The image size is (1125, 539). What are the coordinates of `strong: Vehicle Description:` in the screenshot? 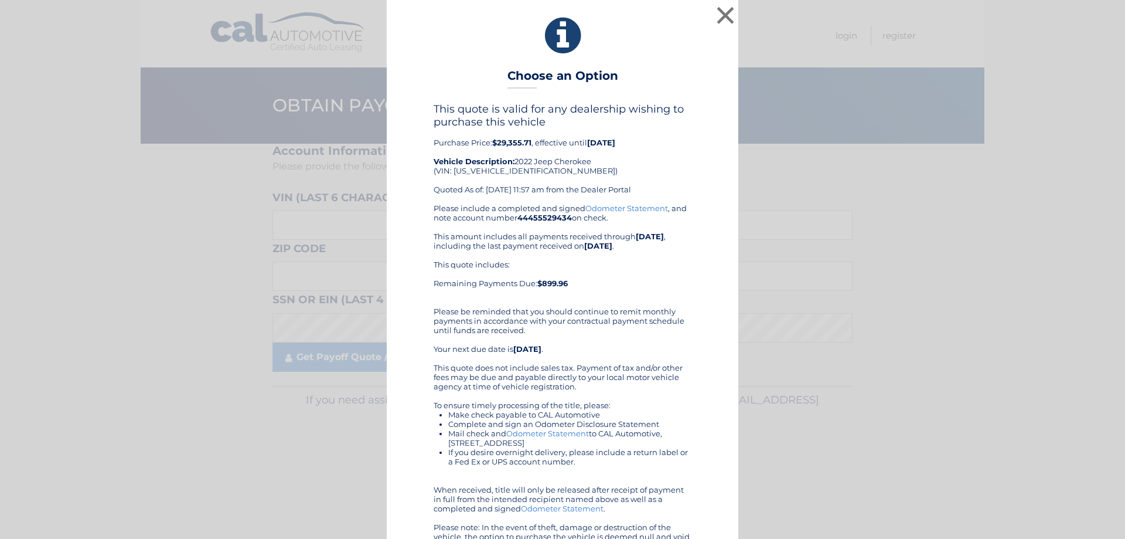 It's located at (474, 161).